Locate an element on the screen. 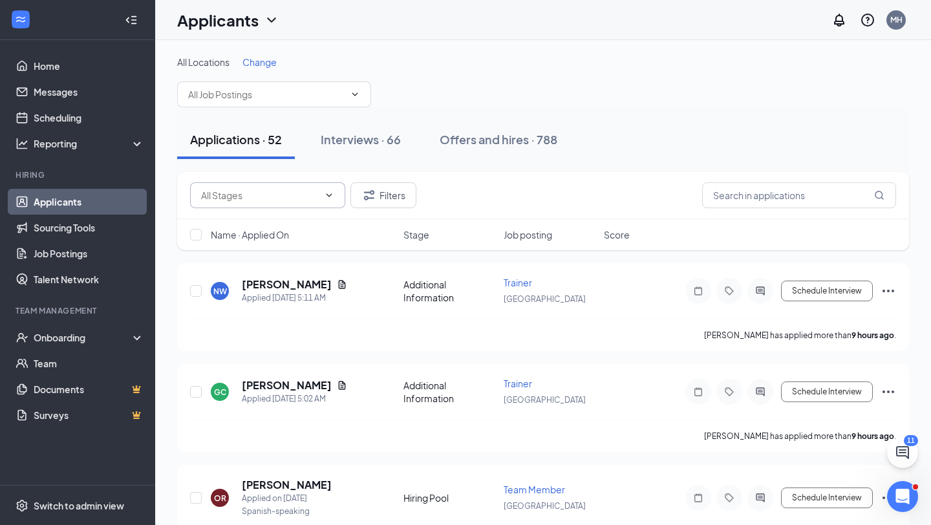  svg: Analysis is located at coordinates (22, 143).